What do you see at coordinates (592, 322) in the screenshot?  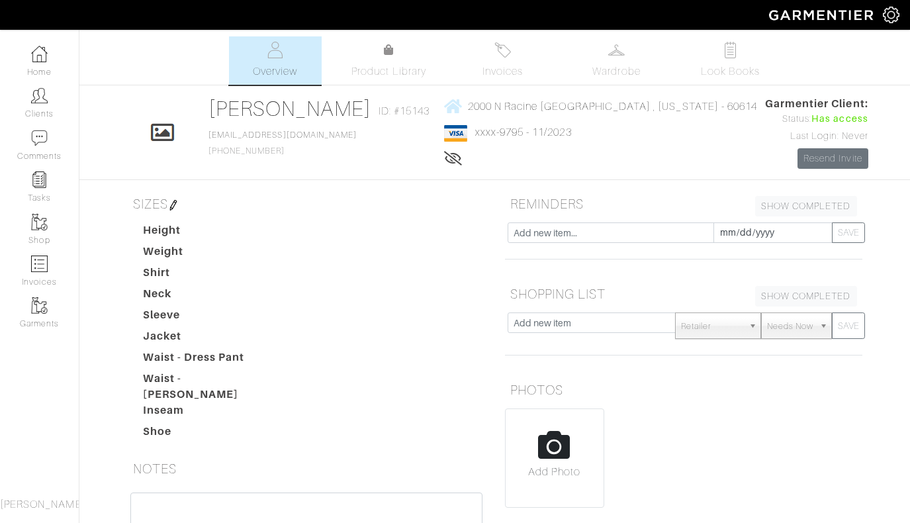 I see `input: Add new item` at bounding box center [592, 322].